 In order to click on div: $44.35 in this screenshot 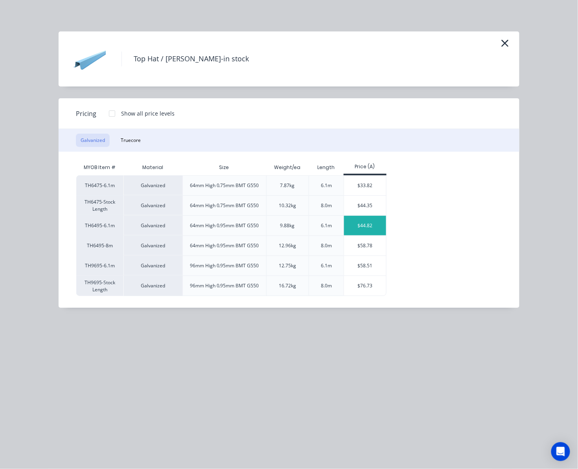, I will do `click(365, 205)`.